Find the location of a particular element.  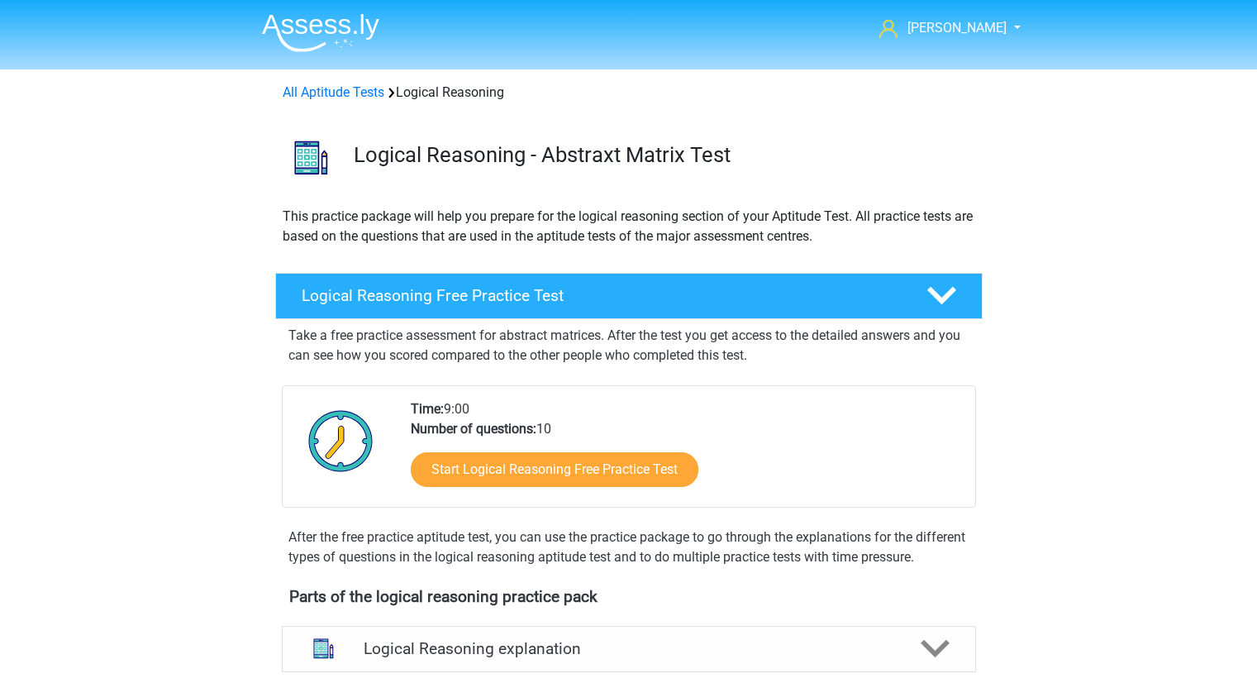

a: Logical Reasoning Free Practice Test is located at coordinates (629, 296).